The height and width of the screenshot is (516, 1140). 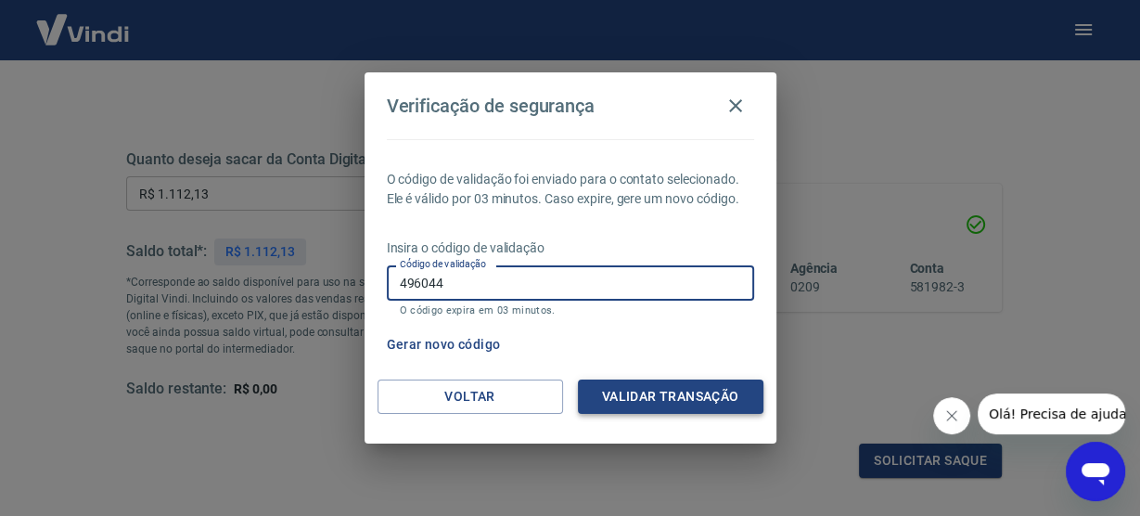 What do you see at coordinates (570, 189) in the screenshot?
I see `p: O código de validação foi enviado para o contato selecionado. Ele é válido por 03 minutos. Caso e...` at bounding box center [570, 189].